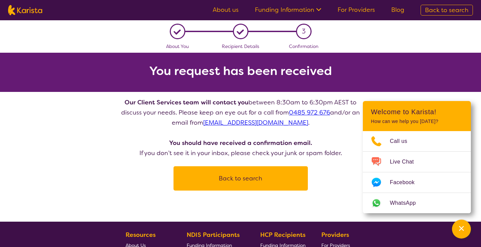 Image resolution: width=481 pixels, height=247 pixels. Describe the element at coordinates (283, 234) in the screenshot. I see `b: HCP Recipients` at that location.